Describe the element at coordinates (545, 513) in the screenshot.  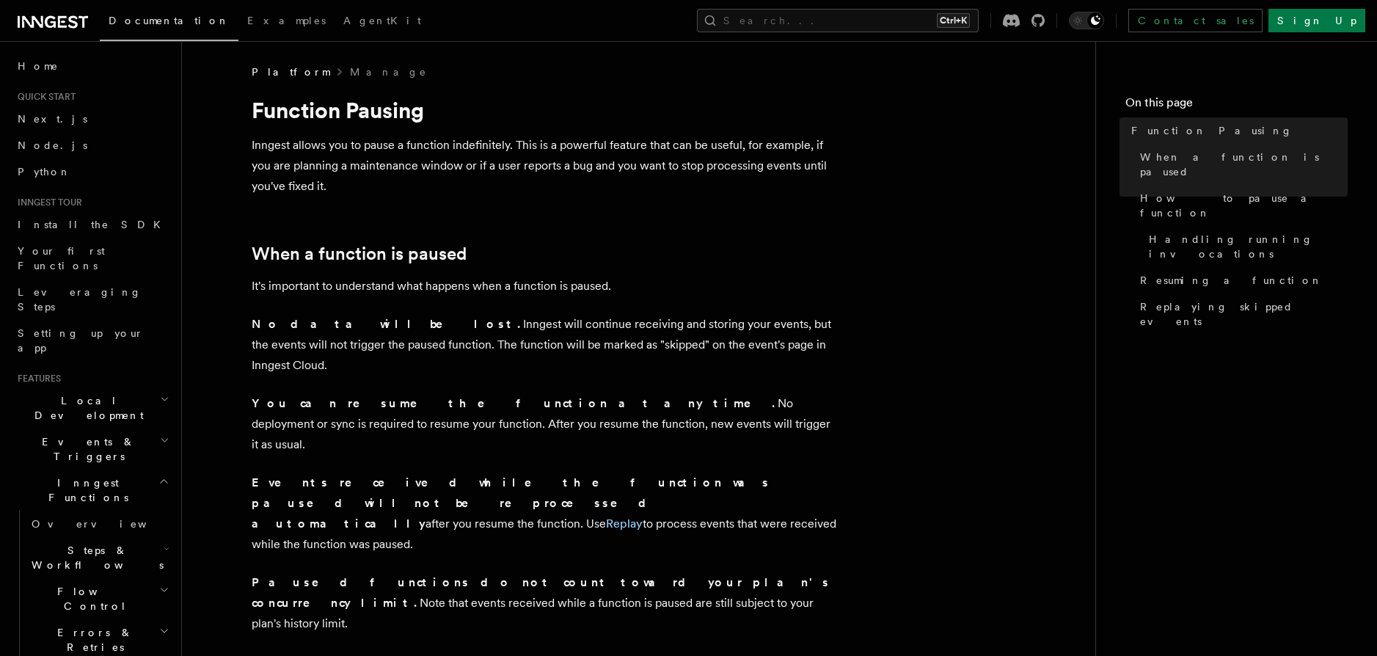
I see `p: after you resume the function. Use to process events that were received while the function was pa...` at that location.